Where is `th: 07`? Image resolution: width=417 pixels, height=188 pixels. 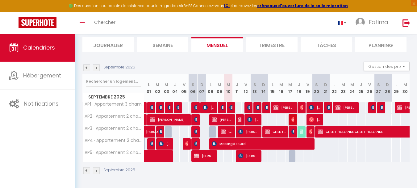 th: 07 is located at coordinates (202, 88).